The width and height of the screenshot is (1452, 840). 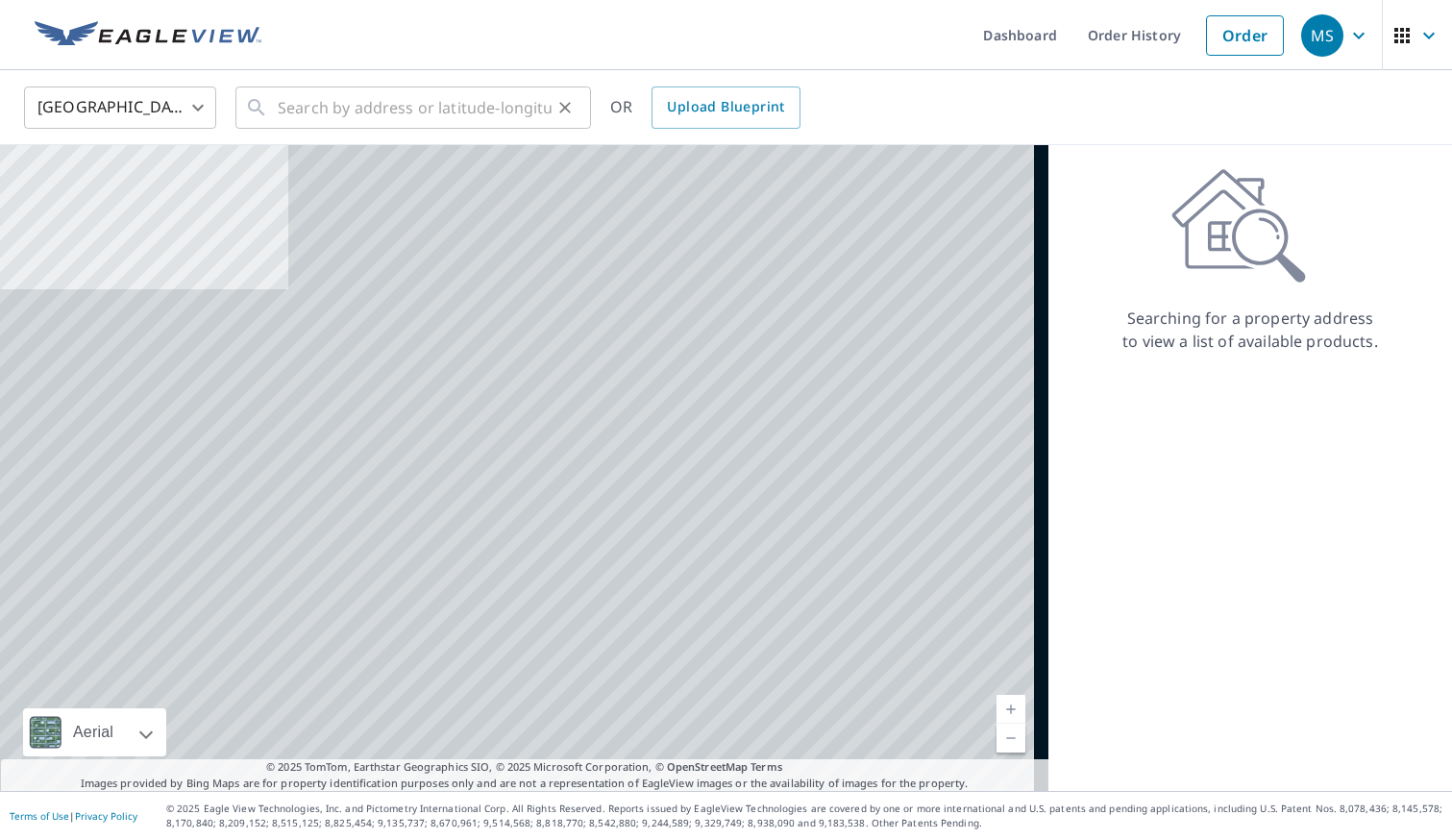 What do you see at coordinates (726, 107) in the screenshot?
I see `a: Upload Blueprint` at bounding box center [726, 107].